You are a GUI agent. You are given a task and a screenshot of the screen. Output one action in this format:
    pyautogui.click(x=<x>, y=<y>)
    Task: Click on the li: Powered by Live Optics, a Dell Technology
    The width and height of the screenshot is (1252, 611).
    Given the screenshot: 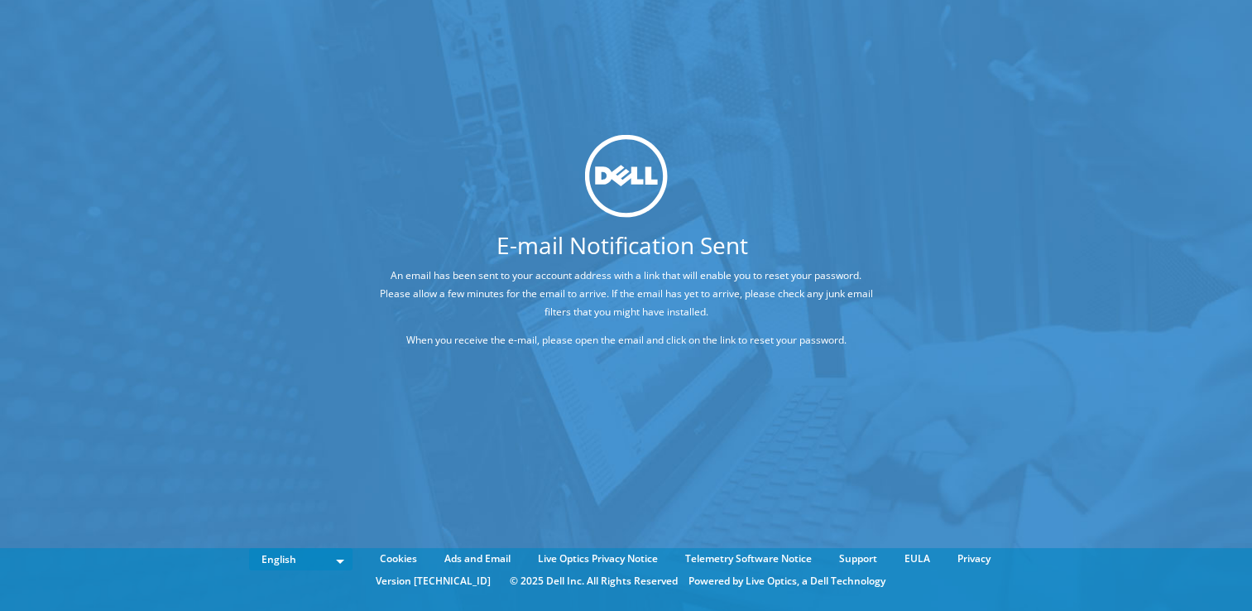 What is the action you would take?
    pyautogui.click(x=787, y=581)
    